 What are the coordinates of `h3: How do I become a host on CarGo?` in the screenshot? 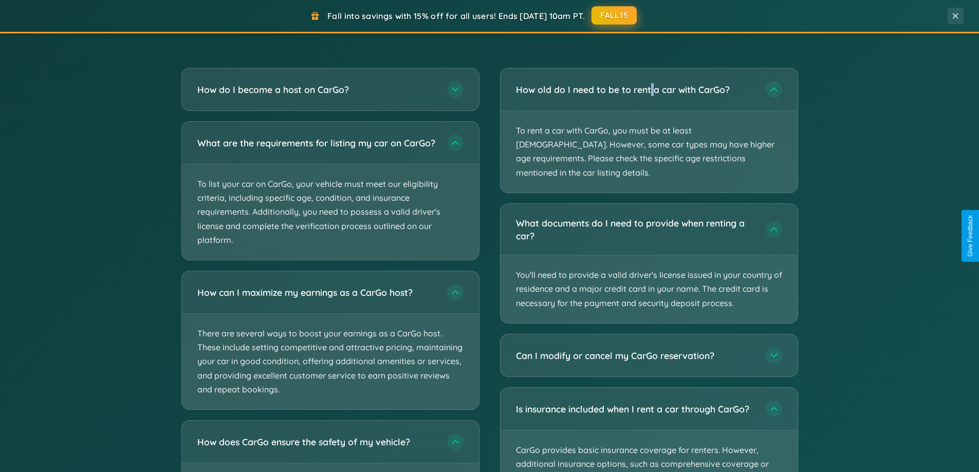 It's located at (317, 89).